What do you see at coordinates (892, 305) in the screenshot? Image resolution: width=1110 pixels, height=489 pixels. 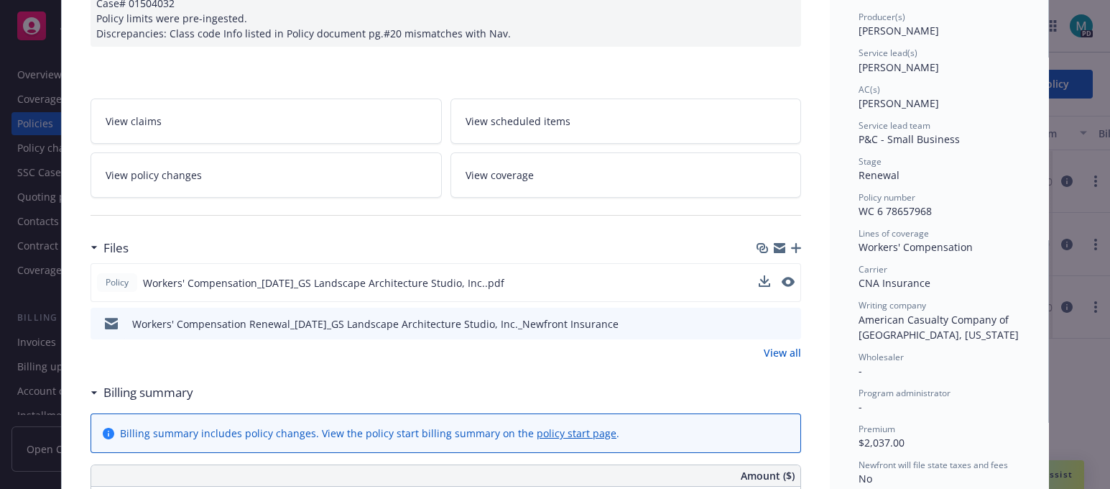 I see `span: Writing company` at bounding box center [892, 305].